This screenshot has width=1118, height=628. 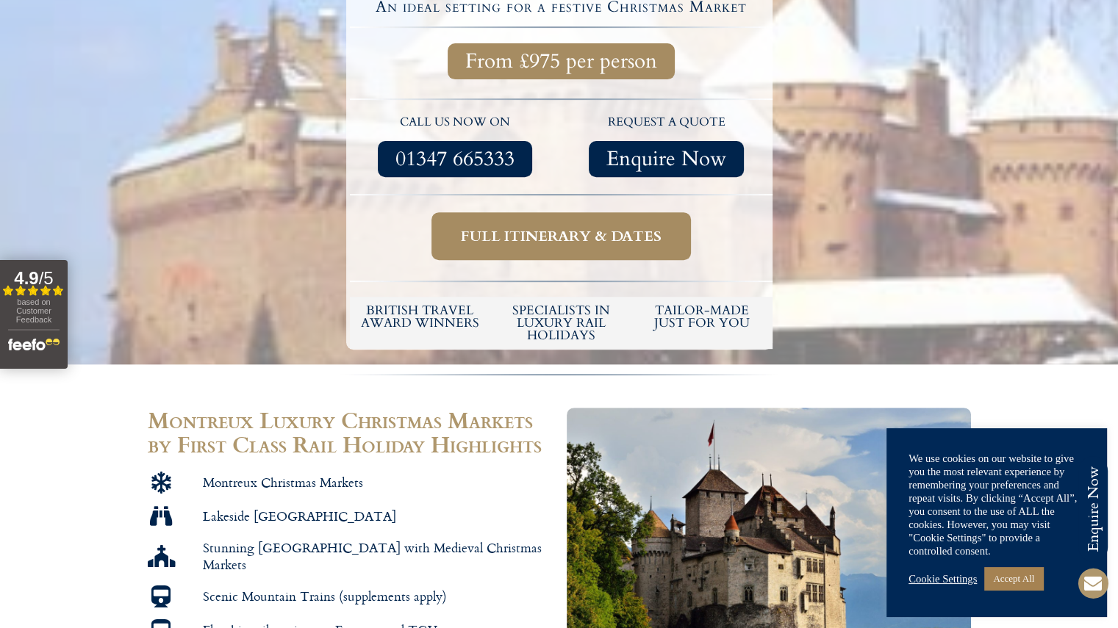 What do you see at coordinates (1014, 578) in the screenshot?
I see `a: Accept All` at bounding box center [1014, 578].